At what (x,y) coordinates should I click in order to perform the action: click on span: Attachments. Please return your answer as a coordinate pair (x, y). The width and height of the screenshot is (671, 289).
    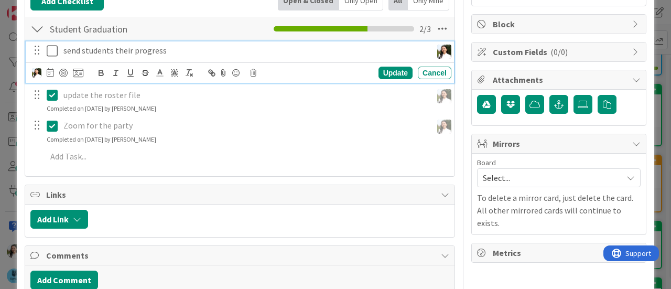
    Looking at the image, I should click on (560, 80).